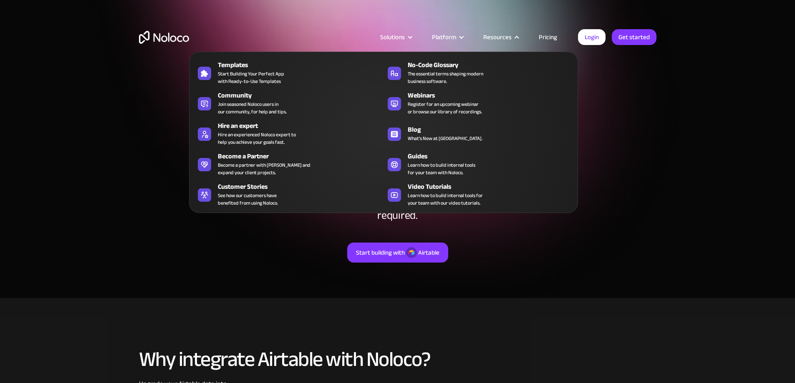  What do you see at coordinates (257, 139) in the screenshot?
I see `div: Hire an experienced Noloco expert to help you achieve your goals fast.` at bounding box center [257, 139].